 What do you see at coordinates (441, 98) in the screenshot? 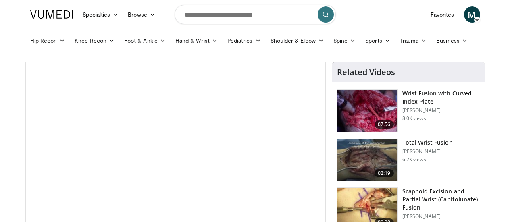
I see `h3: Wrist Fusion with Curved Index Plate` at bounding box center [441, 98].